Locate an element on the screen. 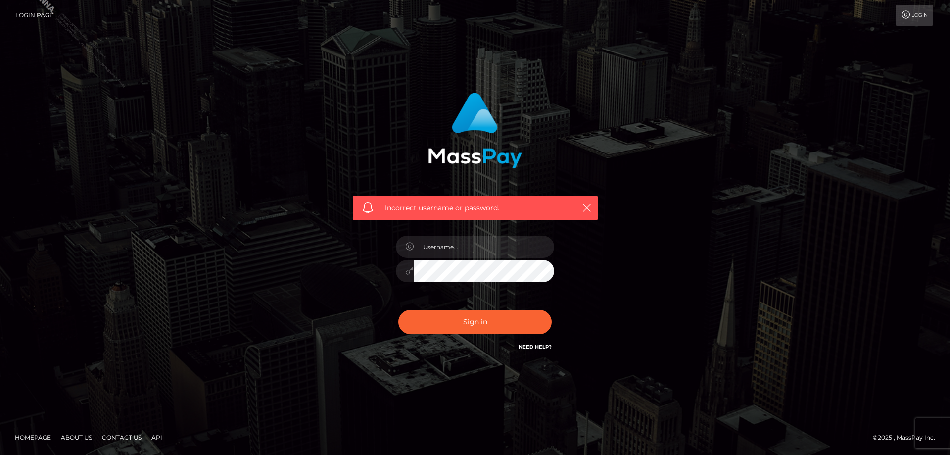 The image size is (950, 455). a: Login is located at coordinates (914, 15).